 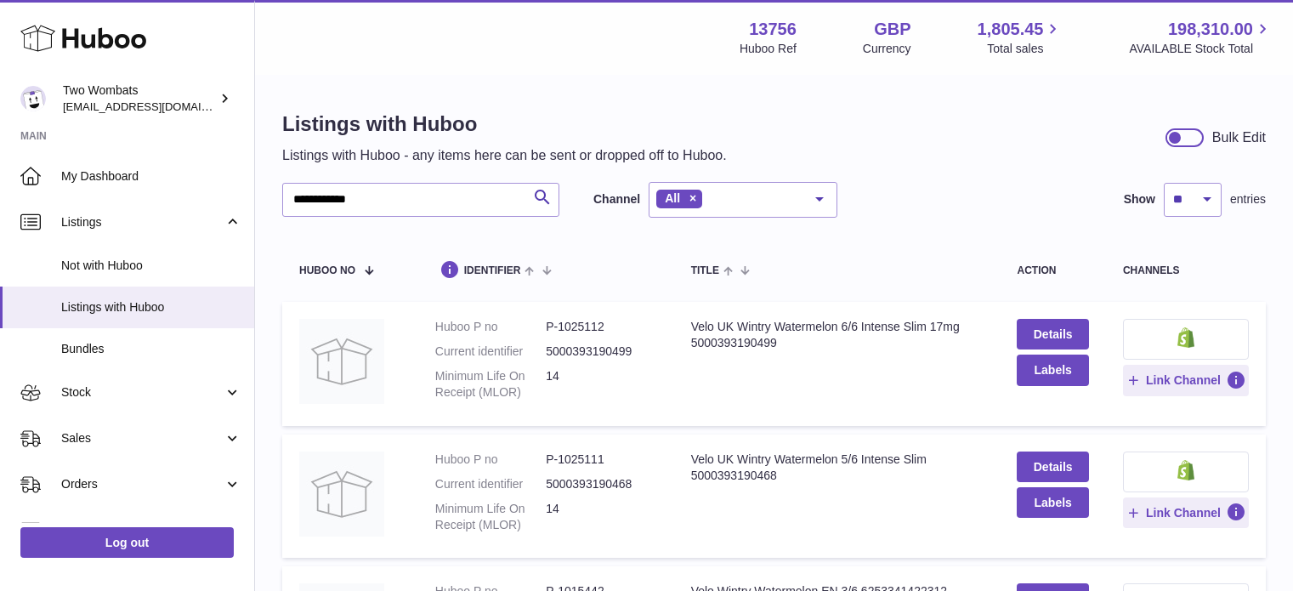 I want to click on label: Channel, so click(x=616, y=199).